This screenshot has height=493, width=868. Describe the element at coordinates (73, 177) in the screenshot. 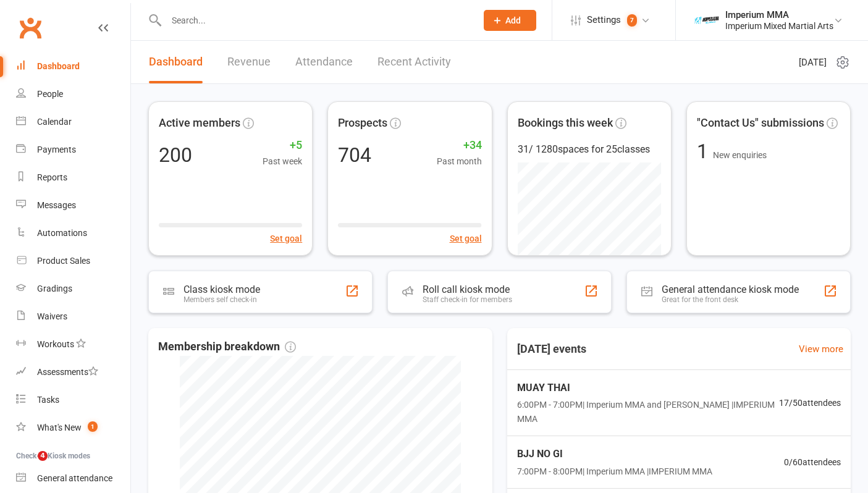

I see `a: Reports` at that location.